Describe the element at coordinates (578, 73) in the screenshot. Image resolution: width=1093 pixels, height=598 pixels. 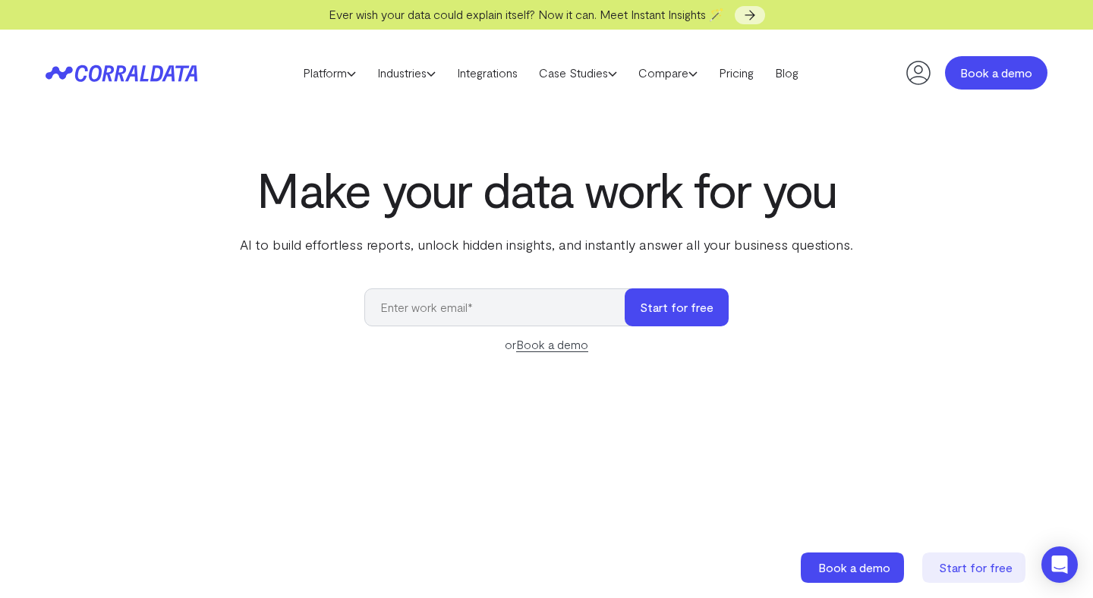
I see `a: Case Studies` at that location.